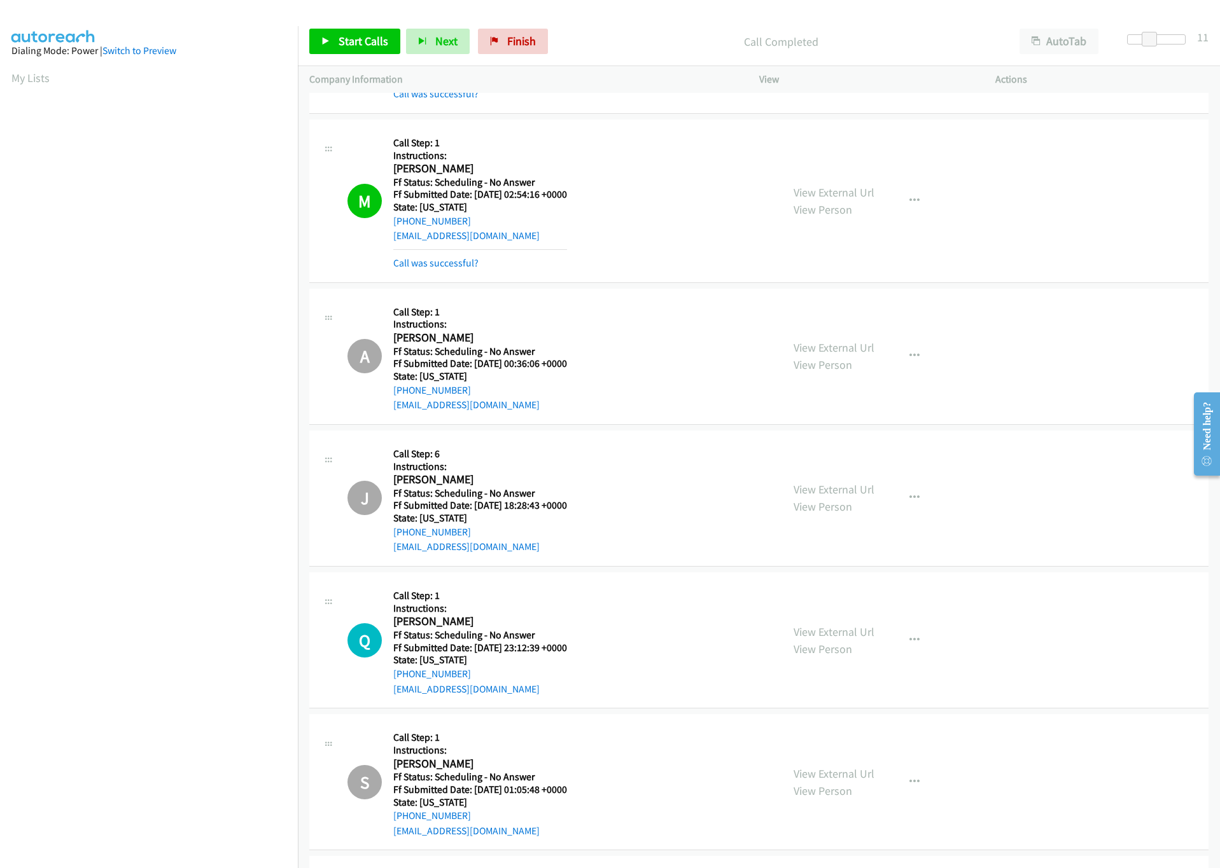 The image size is (1220, 868). I want to click on h1: Q, so click(365, 641).